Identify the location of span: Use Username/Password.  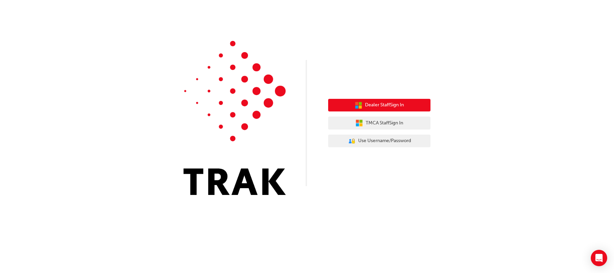
(384, 141).